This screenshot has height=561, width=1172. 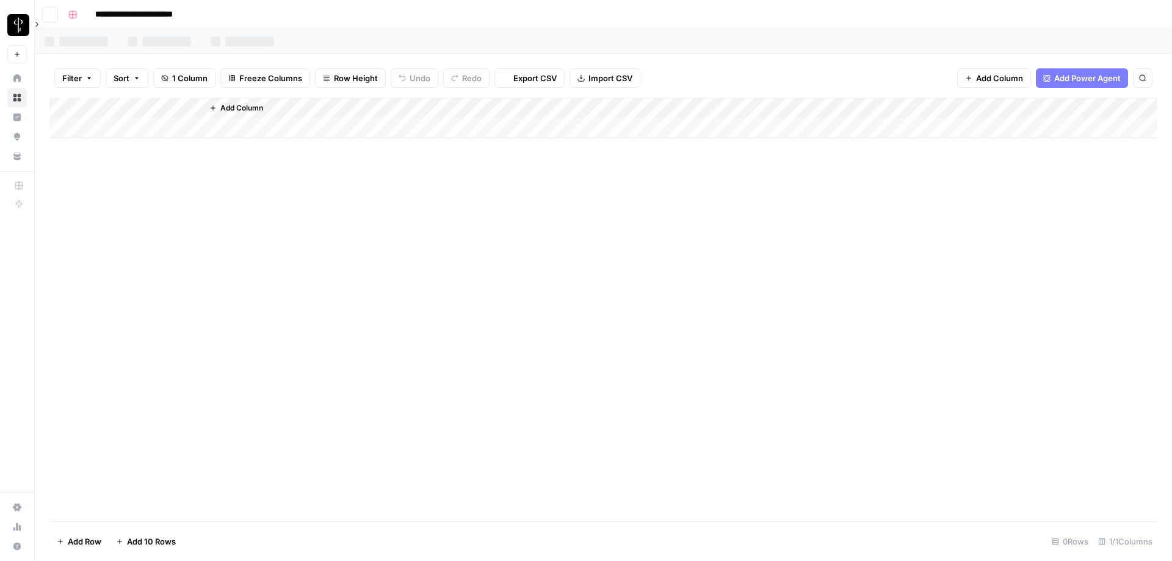 What do you see at coordinates (78, 78) in the screenshot?
I see `button: Filter` at bounding box center [78, 78].